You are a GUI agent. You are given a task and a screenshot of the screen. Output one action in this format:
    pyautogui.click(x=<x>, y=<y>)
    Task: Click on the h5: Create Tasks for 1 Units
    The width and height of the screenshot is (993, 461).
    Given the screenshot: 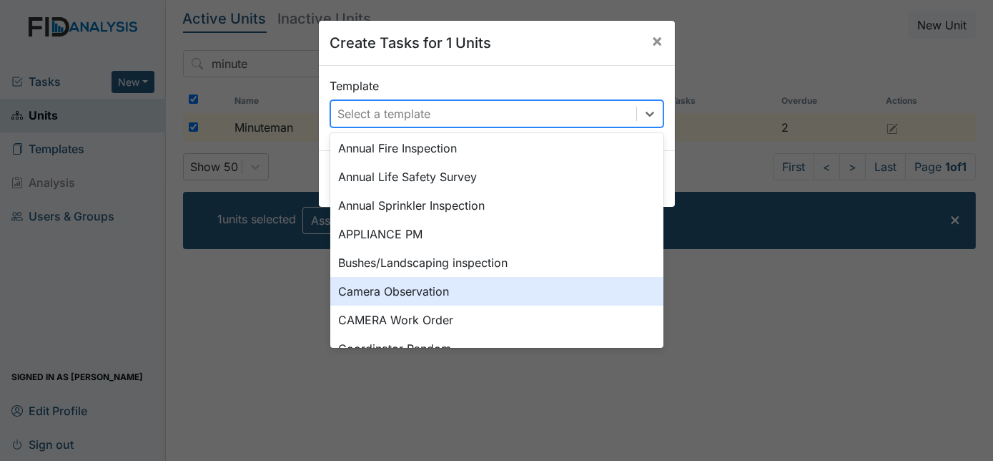 What is the action you would take?
    pyautogui.click(x=411, y=43)
    